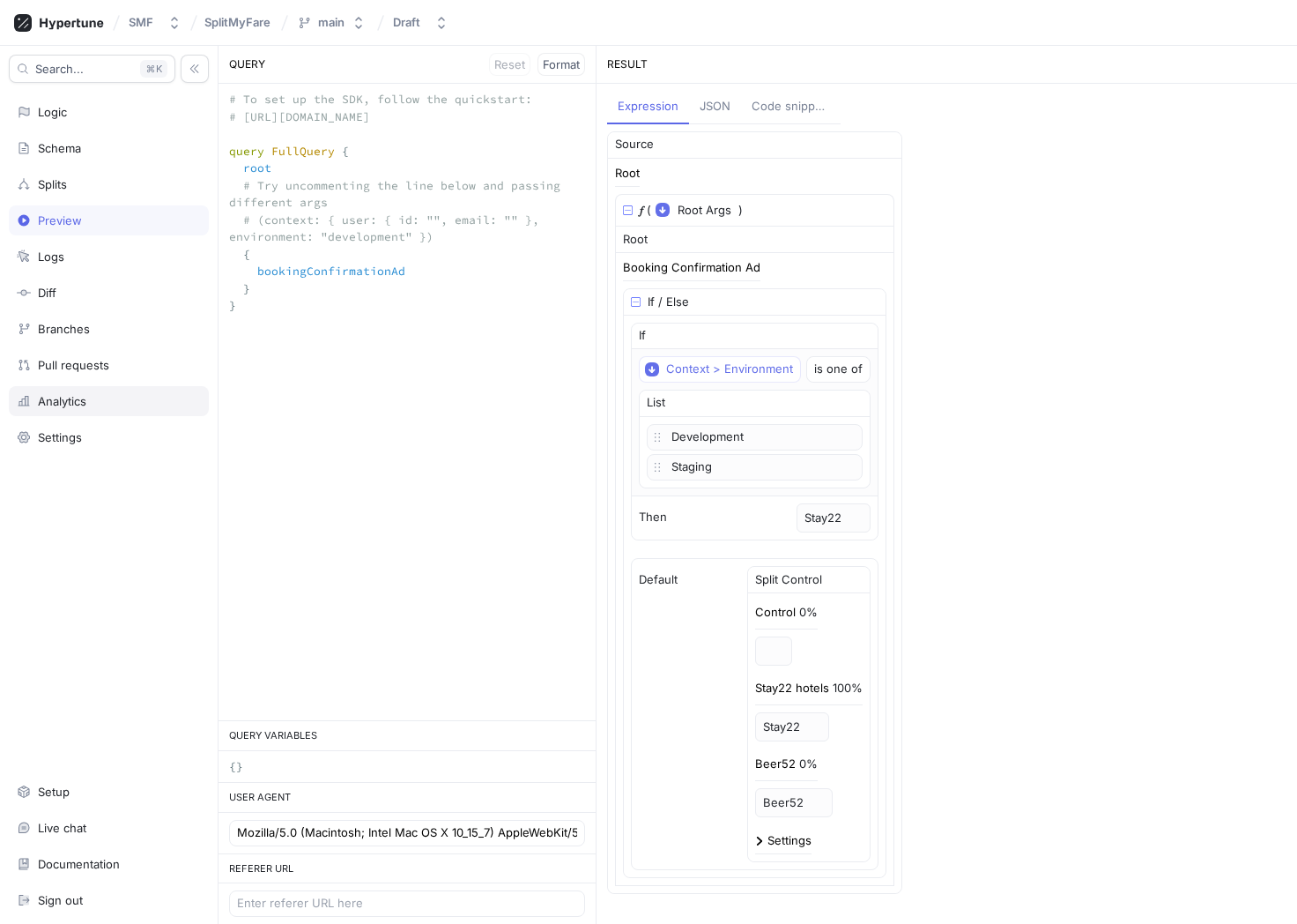 Image resolution: width=1297 pixels, height=924 pixels. I want to click on div: SMF, so click(141, 22).